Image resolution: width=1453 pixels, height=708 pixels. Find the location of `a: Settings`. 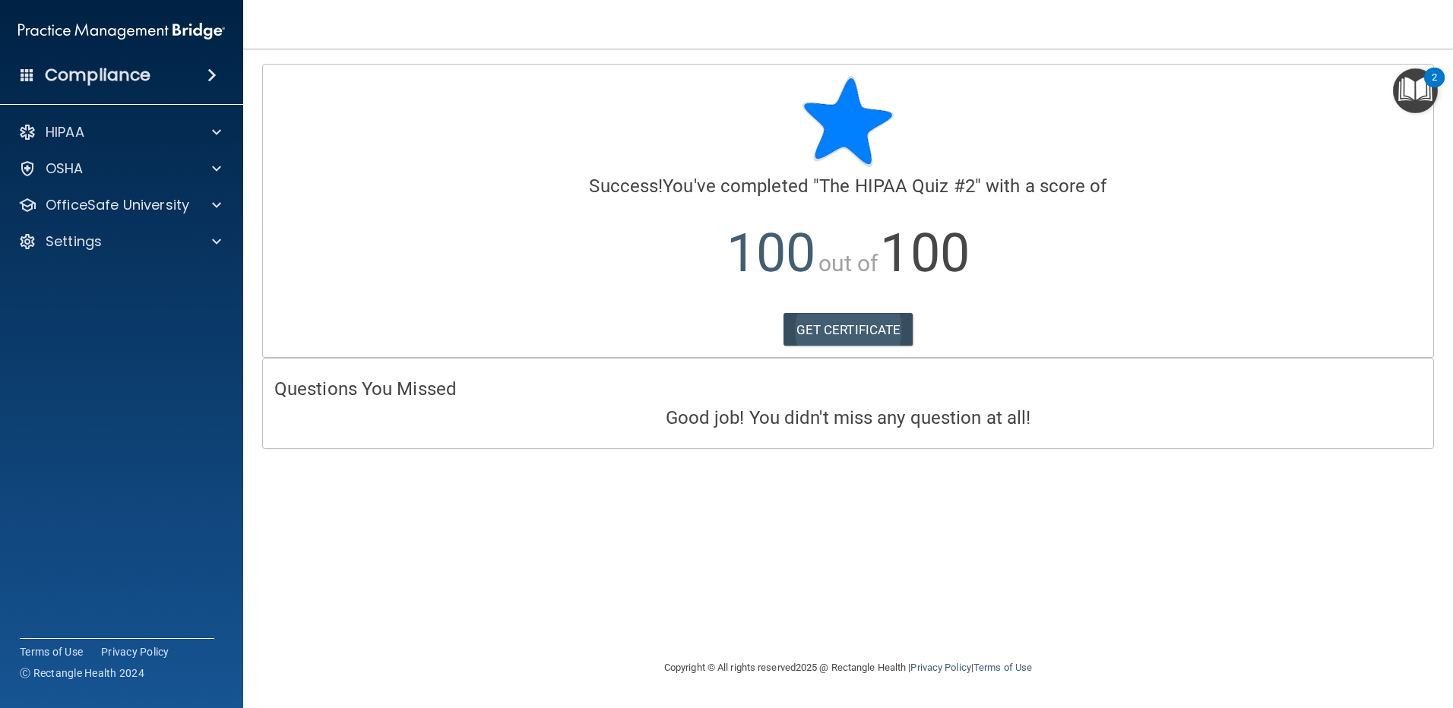

a: Settings is located at coordinates (119, 242).